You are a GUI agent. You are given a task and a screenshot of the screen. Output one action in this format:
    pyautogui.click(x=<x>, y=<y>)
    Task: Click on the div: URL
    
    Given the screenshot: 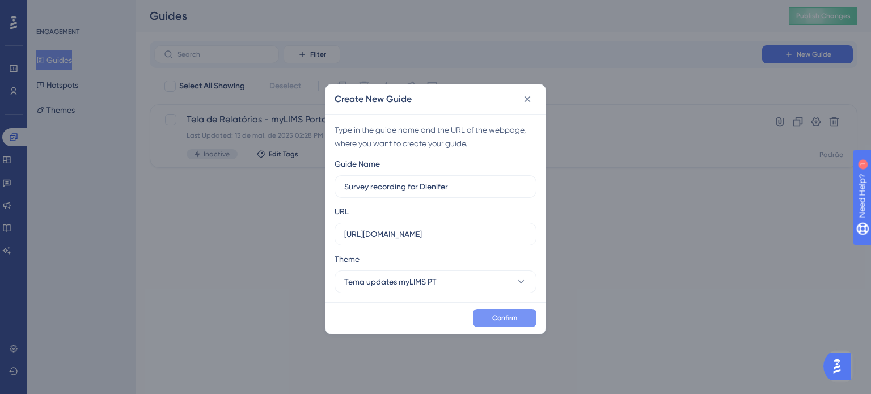 What is the action you would take?
    pyautogui.click(x=341, y=211)
    